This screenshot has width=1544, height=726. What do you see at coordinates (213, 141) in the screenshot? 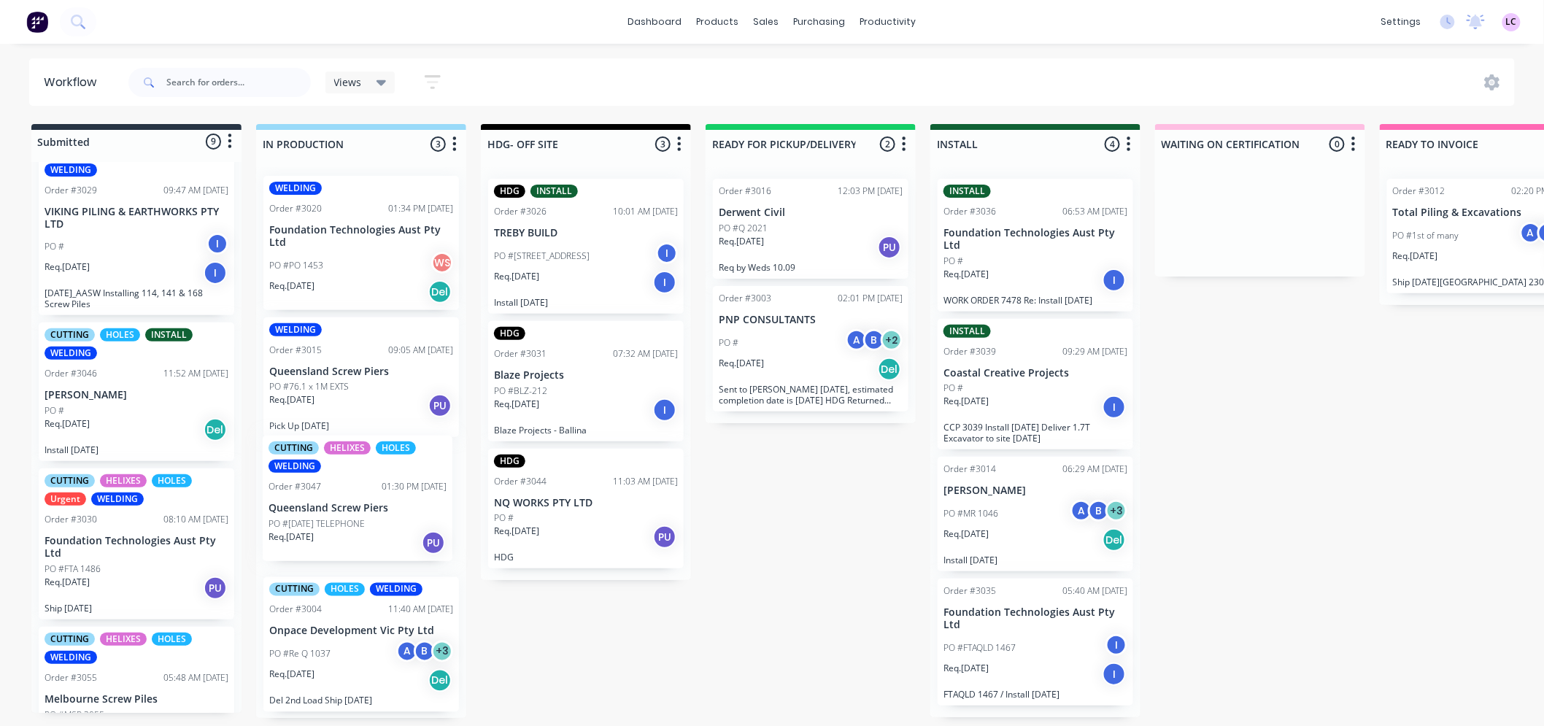
I see `span: 9` at bounding box center [213, 141].